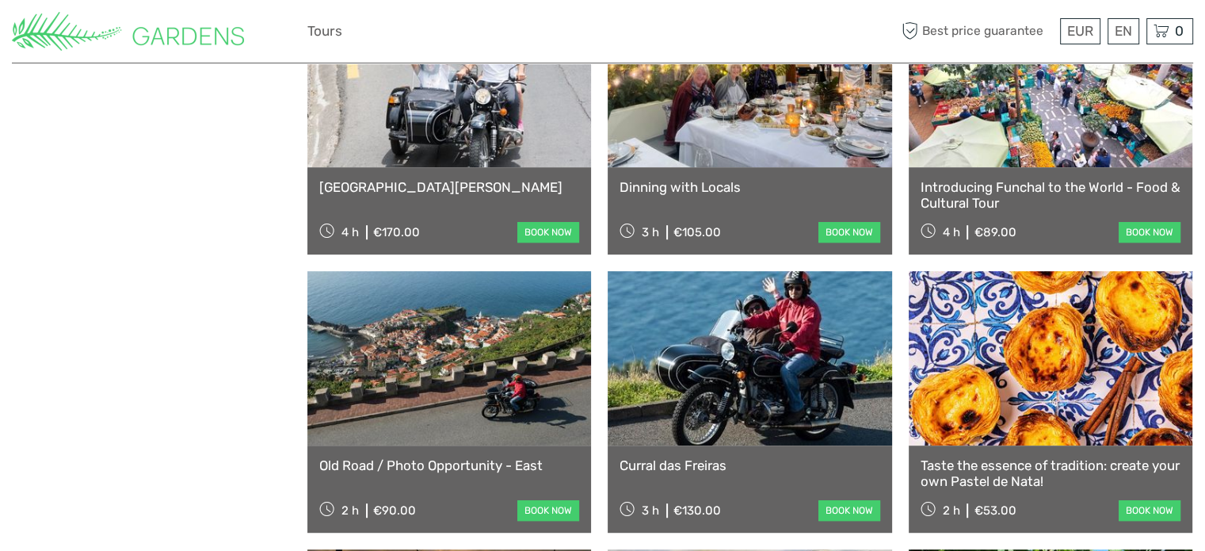 The width and height of the screenshot is (1205, 551). Describe the element at coordinates (449, 465) in the screenshot. I see `a: Old Road / Photo Opportunity - East` at that location.